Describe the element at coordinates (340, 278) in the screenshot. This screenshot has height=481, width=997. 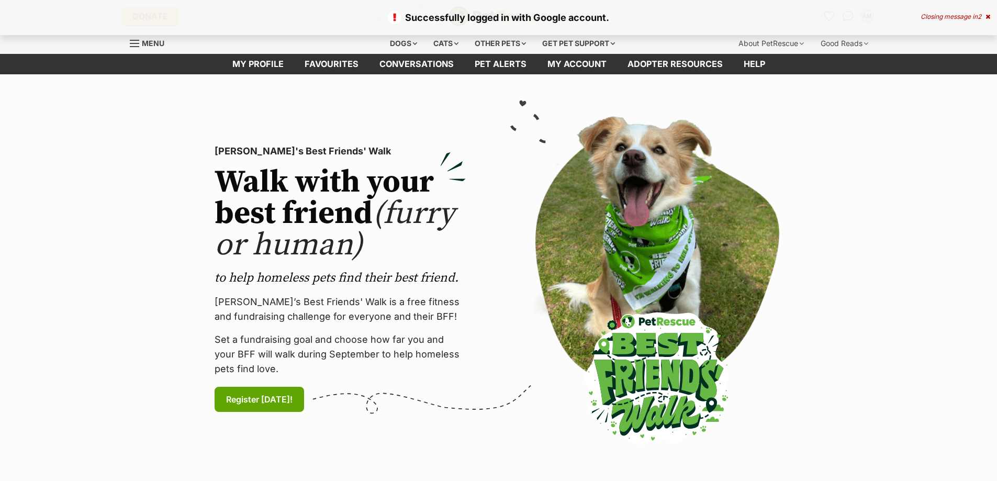
I see `p: to help homeless pets find their best friend.` at that location.